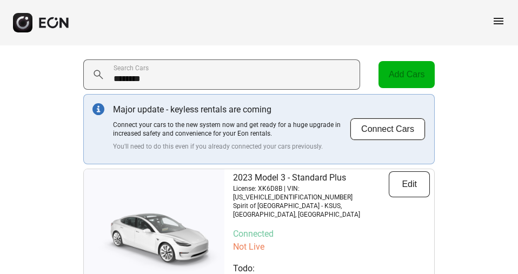  What do you see at coordinates (332, 247) in the screenshot?
I see `p: Not Live` at bounding box center [332, 247].